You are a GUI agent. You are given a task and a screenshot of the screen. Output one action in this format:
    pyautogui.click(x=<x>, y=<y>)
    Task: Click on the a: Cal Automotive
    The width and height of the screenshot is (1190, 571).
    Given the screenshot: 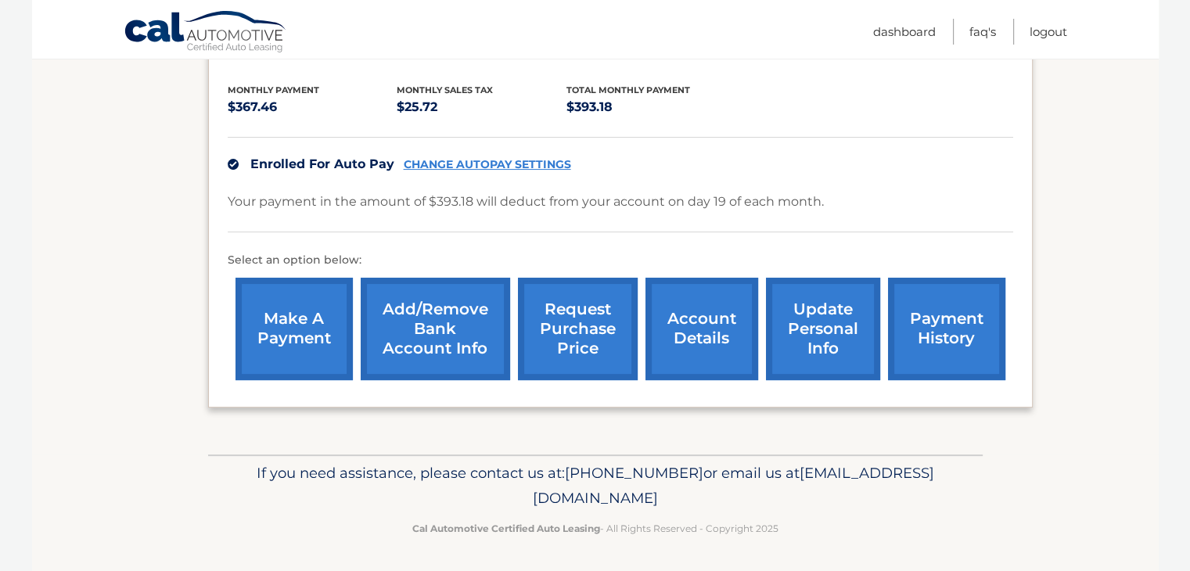 What is the action you would take?
    pyautogui.click(x=206, y=33)
    